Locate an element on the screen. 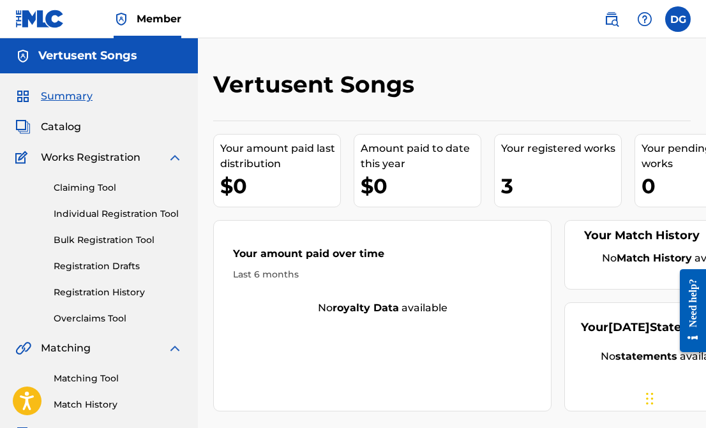 The height and width of the screenshot is (428, 706). a: Matching Tool is located at coordinates (118, 379).